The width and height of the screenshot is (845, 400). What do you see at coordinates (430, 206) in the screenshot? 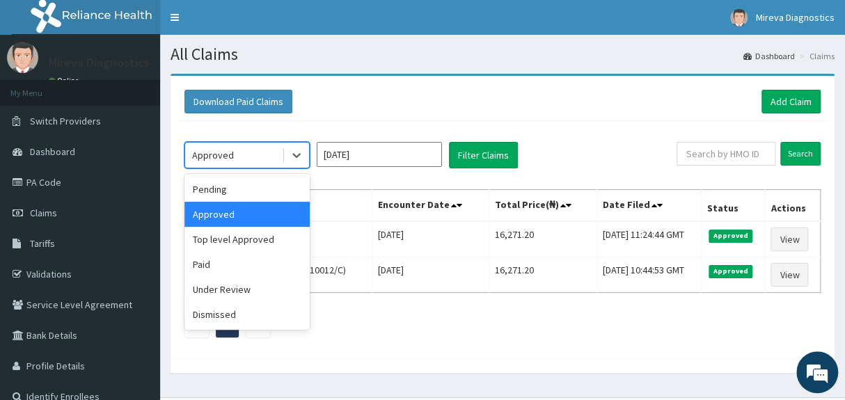
I see `th: Encounter Date` at bounding box center [430, 206].